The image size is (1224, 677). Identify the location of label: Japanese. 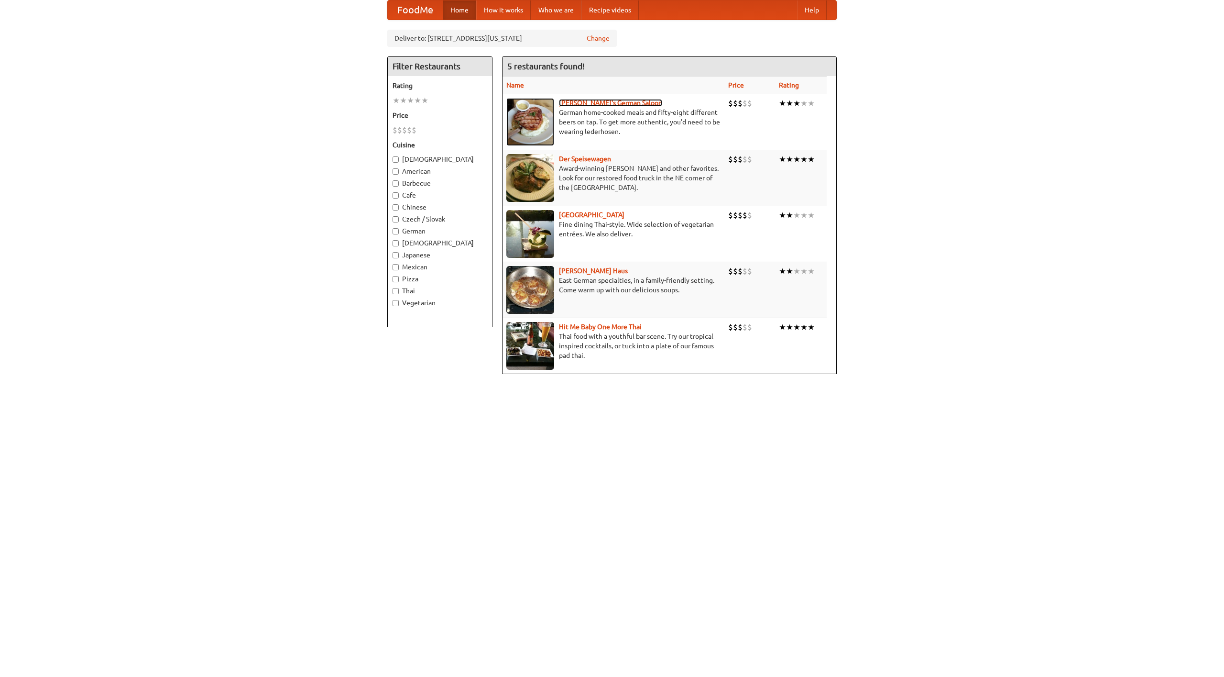
(440, 255).